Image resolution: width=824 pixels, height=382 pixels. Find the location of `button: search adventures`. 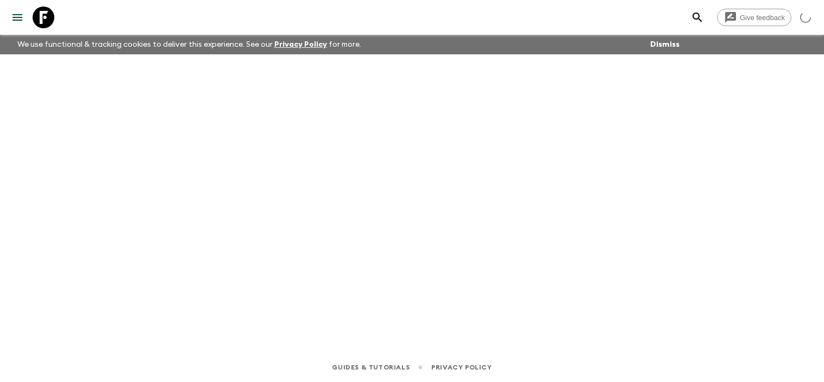

button: search adventures is located at coordinates (698, 17).